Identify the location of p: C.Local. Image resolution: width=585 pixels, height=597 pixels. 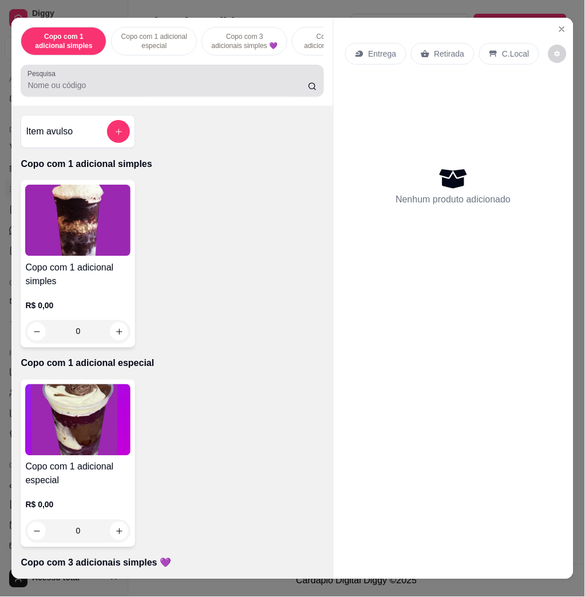
(515, 54).